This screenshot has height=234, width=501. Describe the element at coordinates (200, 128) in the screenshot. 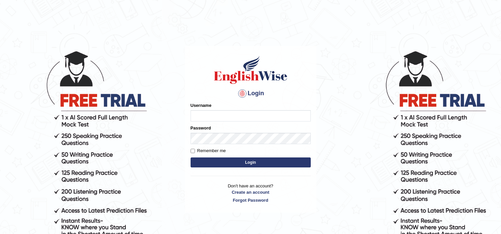

I see `label: Password` at that location.